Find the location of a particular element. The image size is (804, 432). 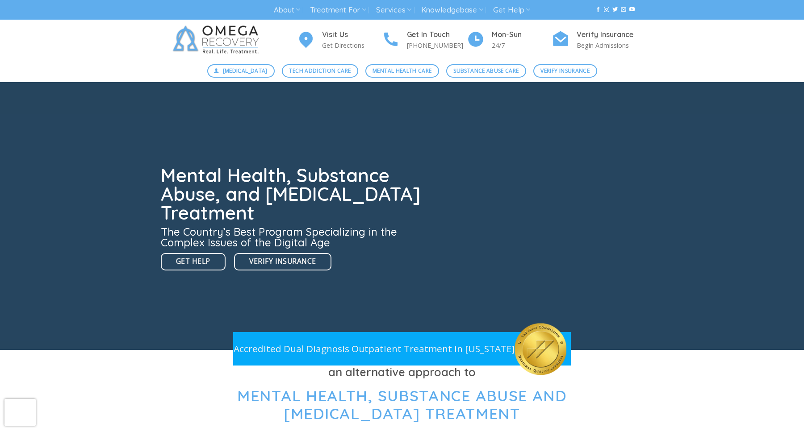

h4: Mon-Sun is located at coordinates (521, 35).